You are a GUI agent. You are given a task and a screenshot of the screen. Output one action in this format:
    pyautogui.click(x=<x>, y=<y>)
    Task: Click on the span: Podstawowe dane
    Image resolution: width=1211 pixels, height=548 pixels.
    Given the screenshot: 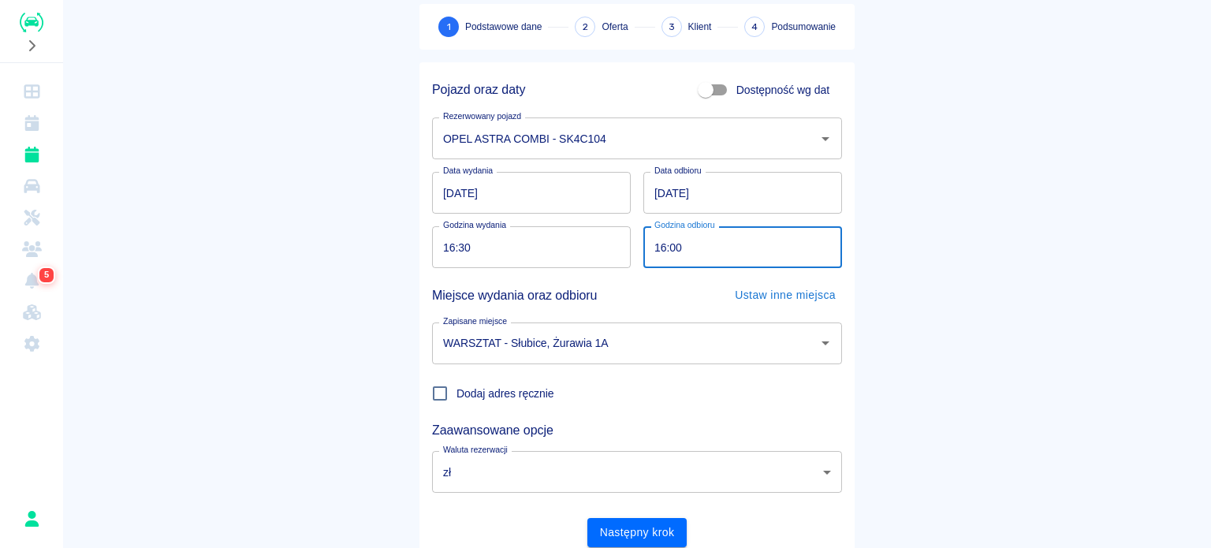 What is the action you would take?
    pyautogui.click(x=503, y=27)
    